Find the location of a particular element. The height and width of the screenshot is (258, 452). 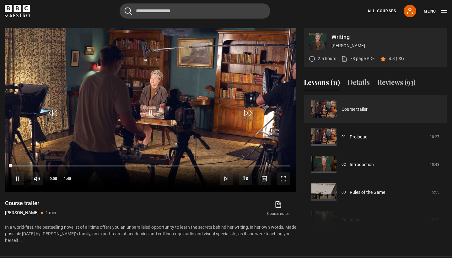

p: 1 min is located at coordinates (51, 212).